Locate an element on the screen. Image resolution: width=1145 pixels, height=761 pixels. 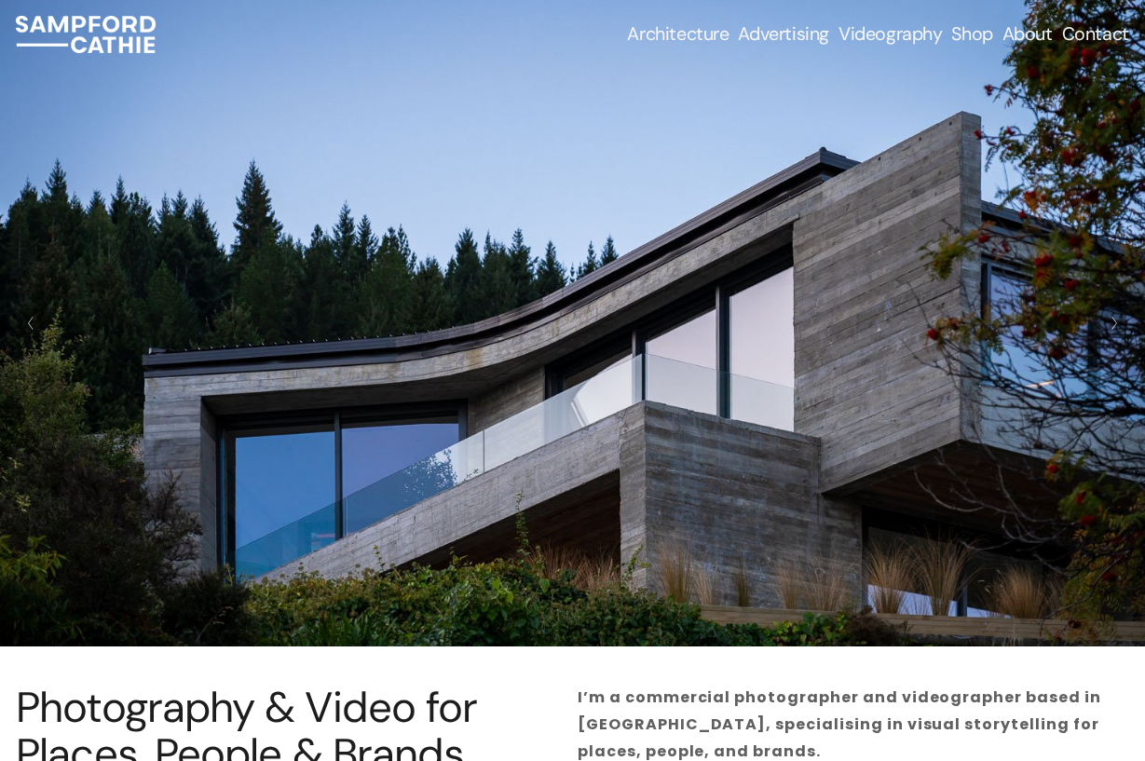
a: Videography is located at coordinates (890, 34).